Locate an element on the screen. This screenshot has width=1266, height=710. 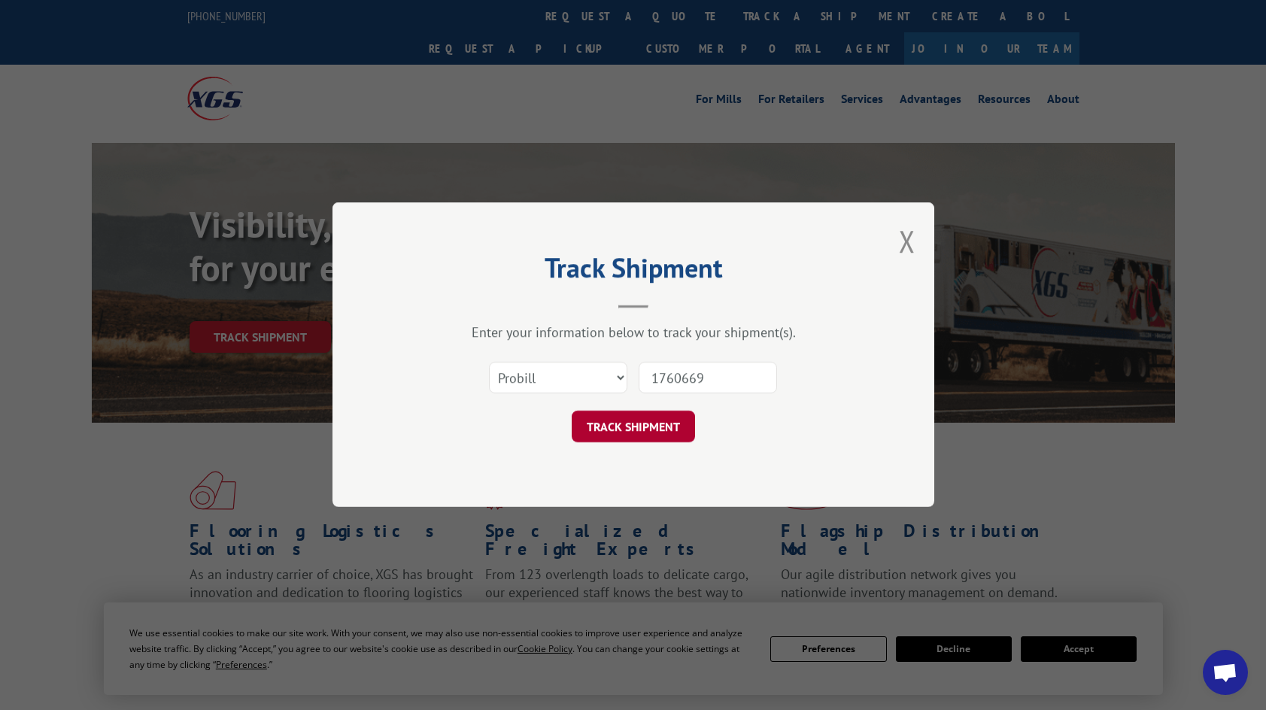
div: Open chat is located at coordinates (1226, 673).